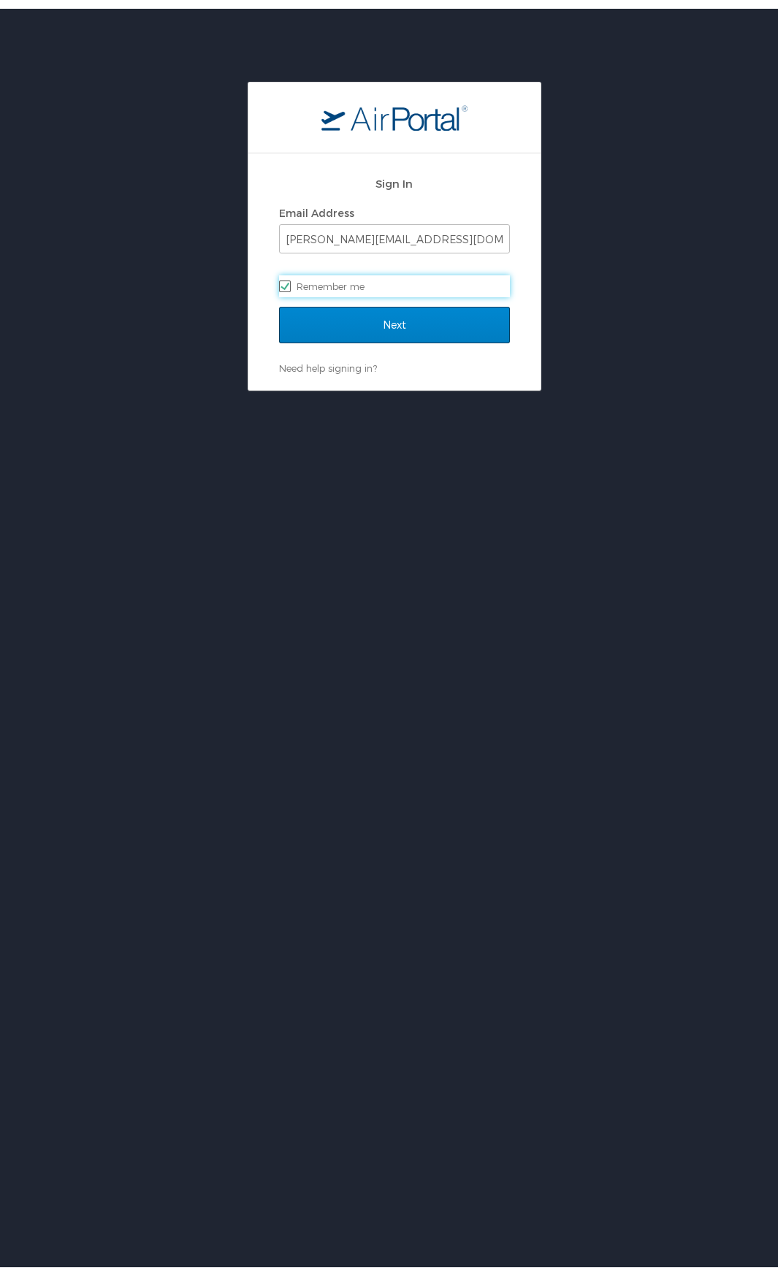 The width and height of the screenshot is (778, 1276). What do you see at coordinates (316, 204) in the screenshot?
I see `label: Email Address` at bounding box center [316, 204].